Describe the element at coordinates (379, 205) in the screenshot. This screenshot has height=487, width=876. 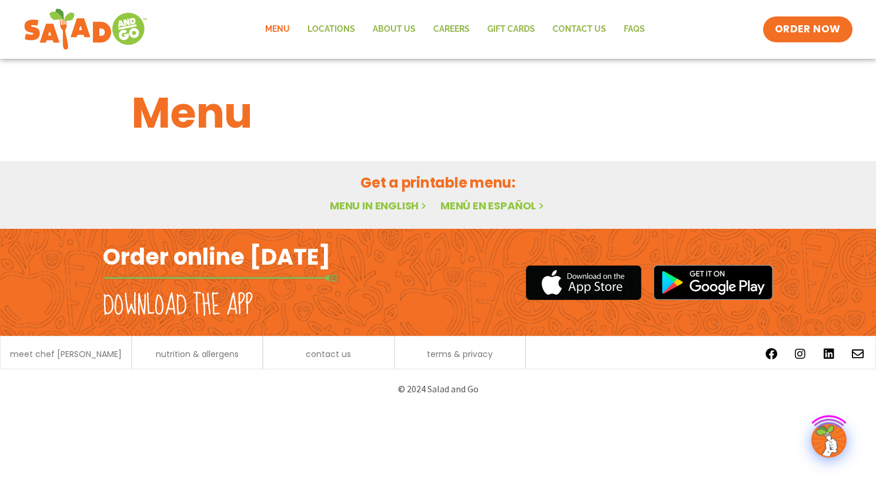
I see `a: Menu in English` at that location.